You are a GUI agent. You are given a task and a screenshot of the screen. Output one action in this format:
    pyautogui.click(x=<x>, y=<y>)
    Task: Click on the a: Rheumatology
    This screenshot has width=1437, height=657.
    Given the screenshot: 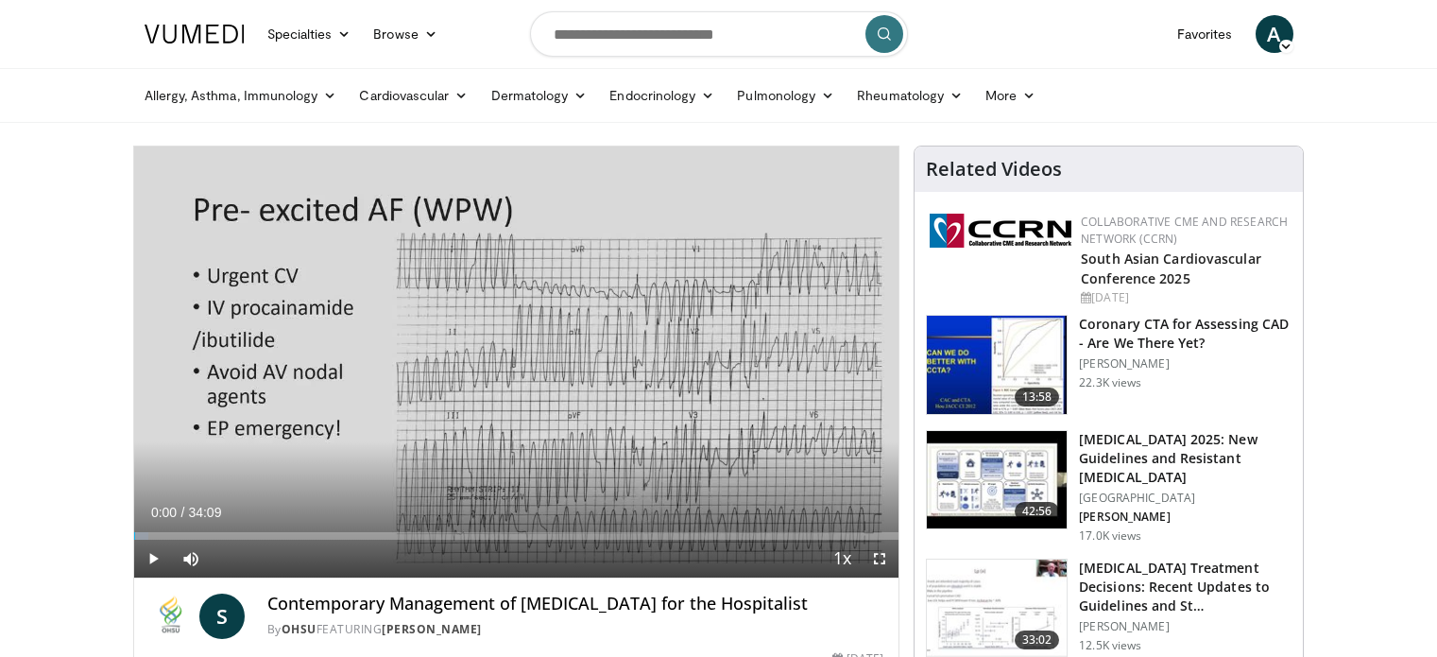 What is the action you would take?
    pyautogui.click(x=910, y=95)
    